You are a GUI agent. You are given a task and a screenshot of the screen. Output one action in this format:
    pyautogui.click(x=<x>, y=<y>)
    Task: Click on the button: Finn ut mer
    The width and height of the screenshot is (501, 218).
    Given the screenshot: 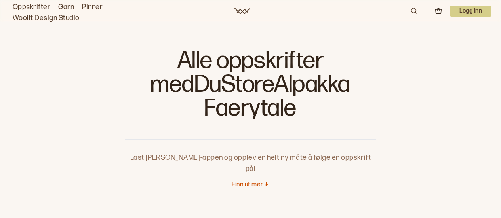 What is the action you would take?
    pyautogui.click(x=250, y=185)
    